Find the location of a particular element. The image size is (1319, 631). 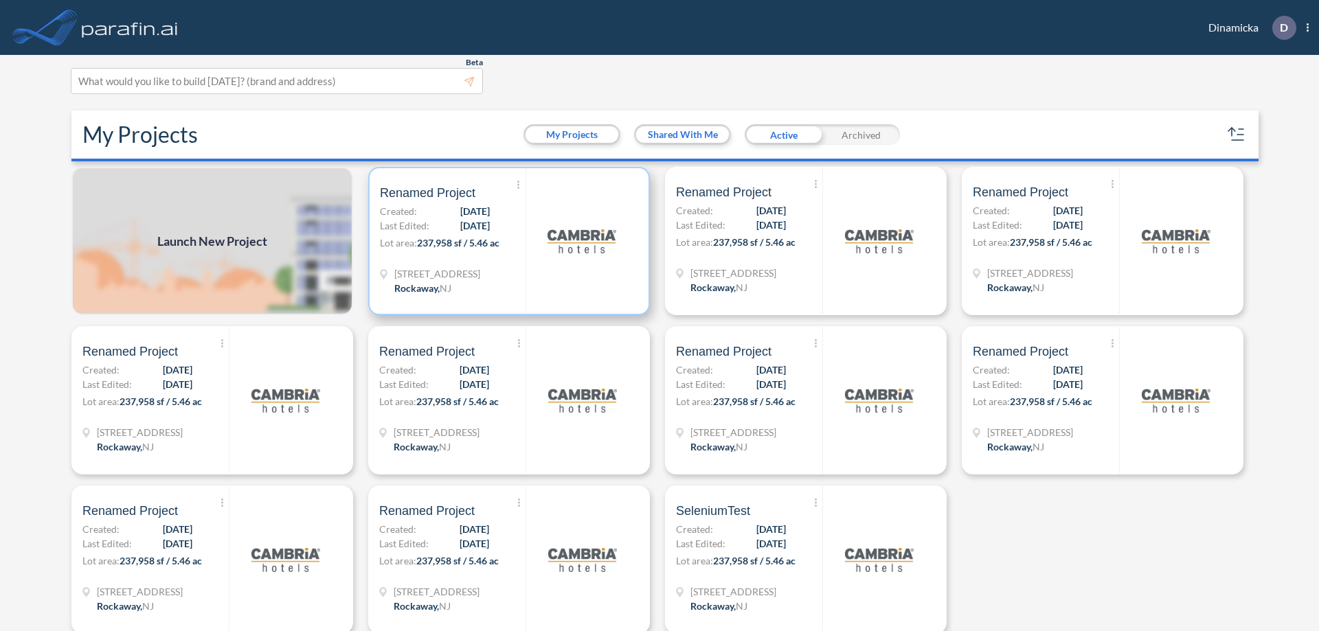

button: Shared With Me is located at coordinates (682, 135).